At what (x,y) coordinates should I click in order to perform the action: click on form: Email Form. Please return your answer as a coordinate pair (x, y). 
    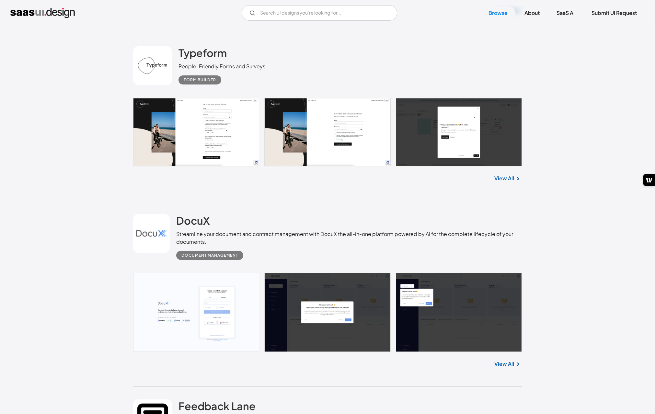
    Looking at the image, I should click on (319, 13).